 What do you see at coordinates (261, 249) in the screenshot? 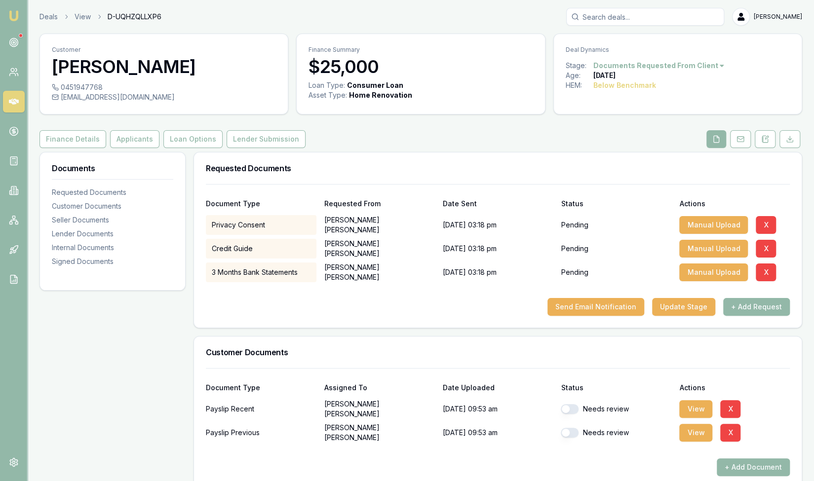
I see `div: Credit Guide` at bounding box center [261, 249].